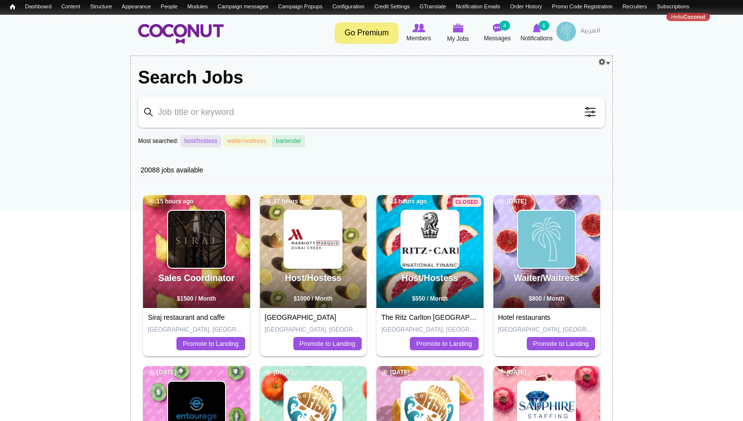 The image size is (743, 421). I want to click on span: Closed, so click(467, 202).